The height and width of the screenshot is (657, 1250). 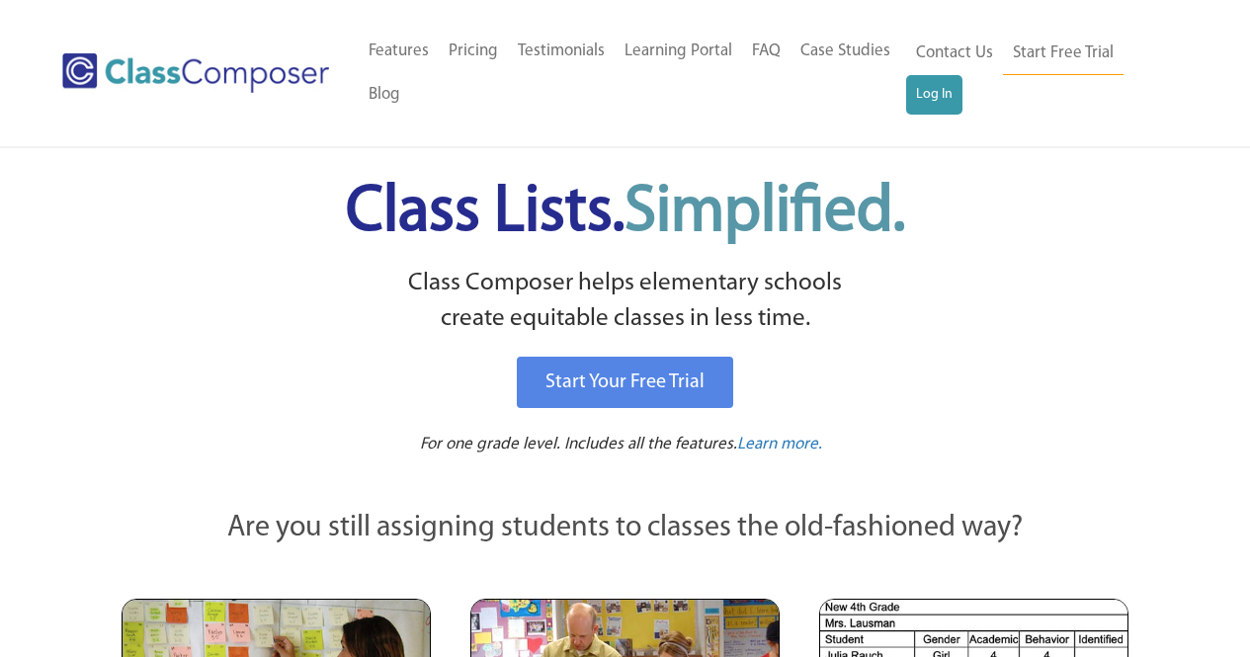 What do you see at coordinates (780, 444) in the screenshot?
I see `span: Learn more.` at bounding box center [780, 444].